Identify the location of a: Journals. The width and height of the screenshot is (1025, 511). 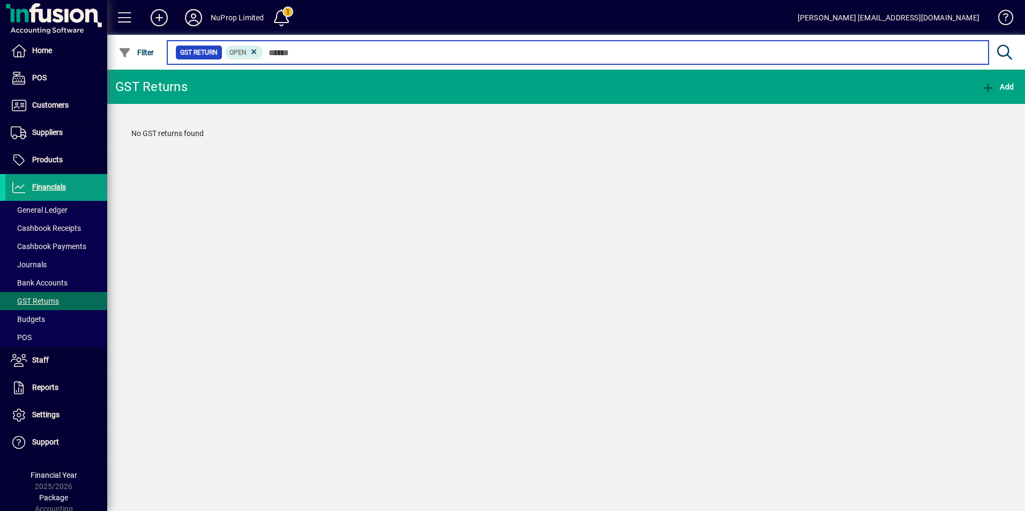
(56, 265).